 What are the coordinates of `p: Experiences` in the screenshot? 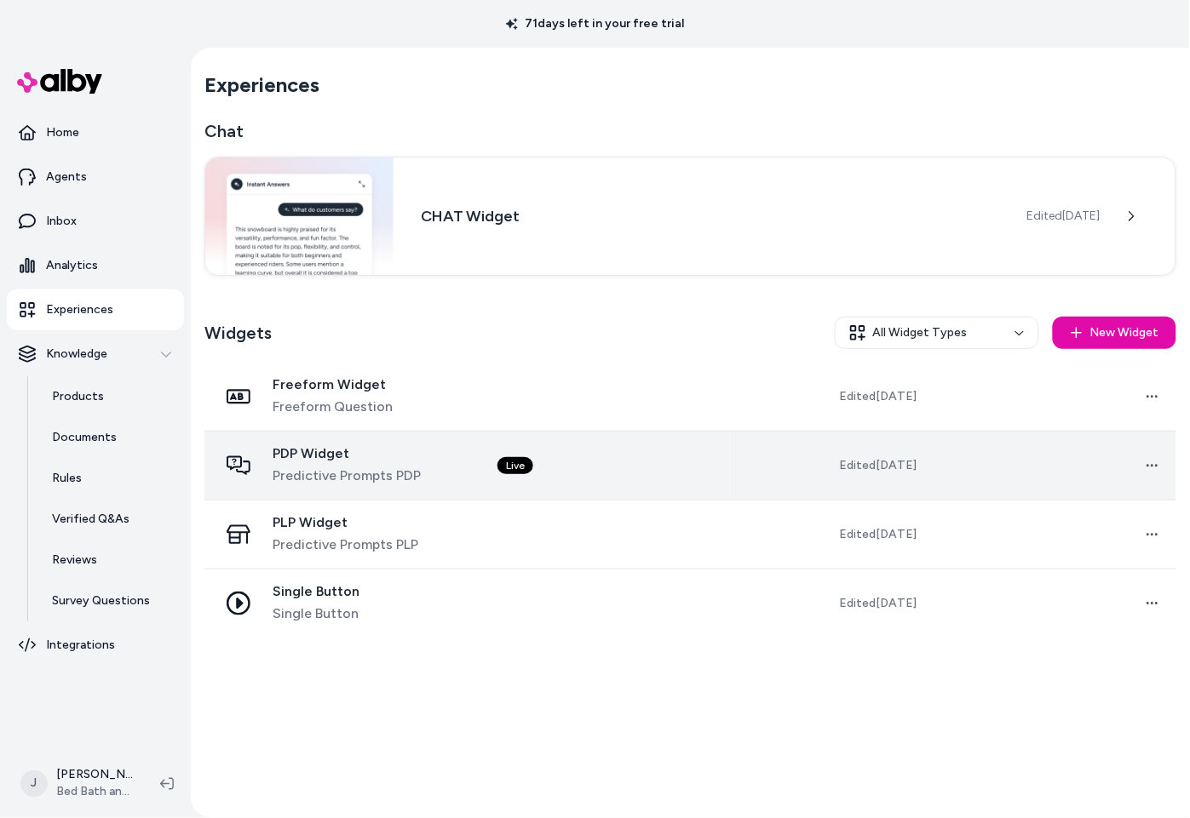 It's located at (79, 310).